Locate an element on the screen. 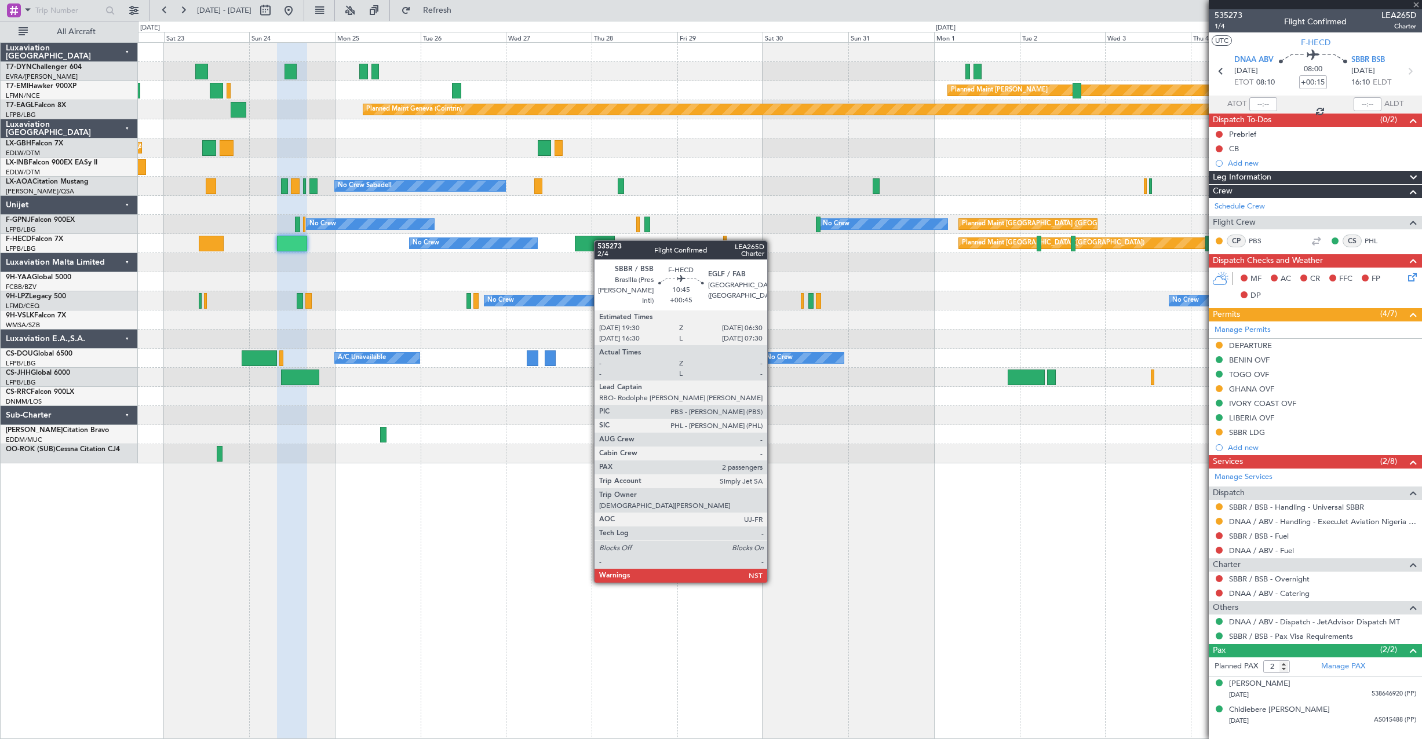  span: 9H-VSLK is located at coordinates (20, 316).